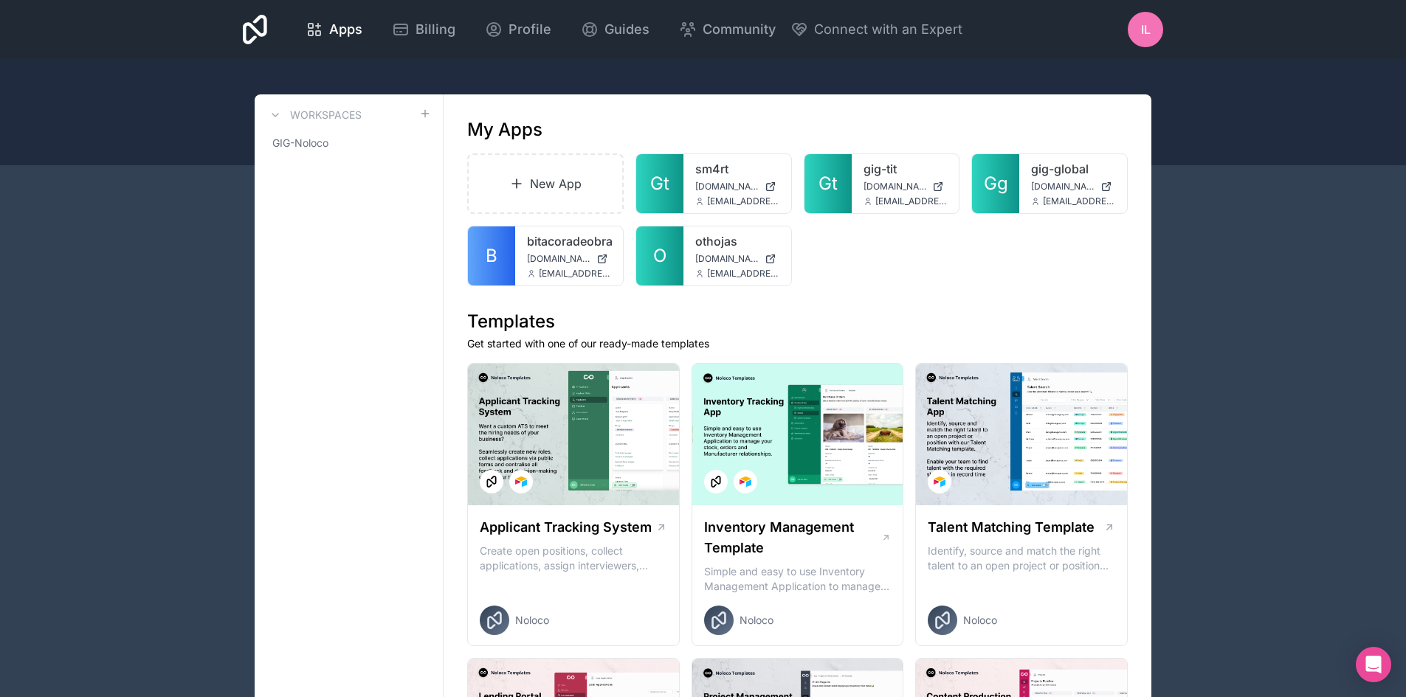 The height and width of the screenshot is (697, 1406). I want to click on span: B, so click(492, 256).